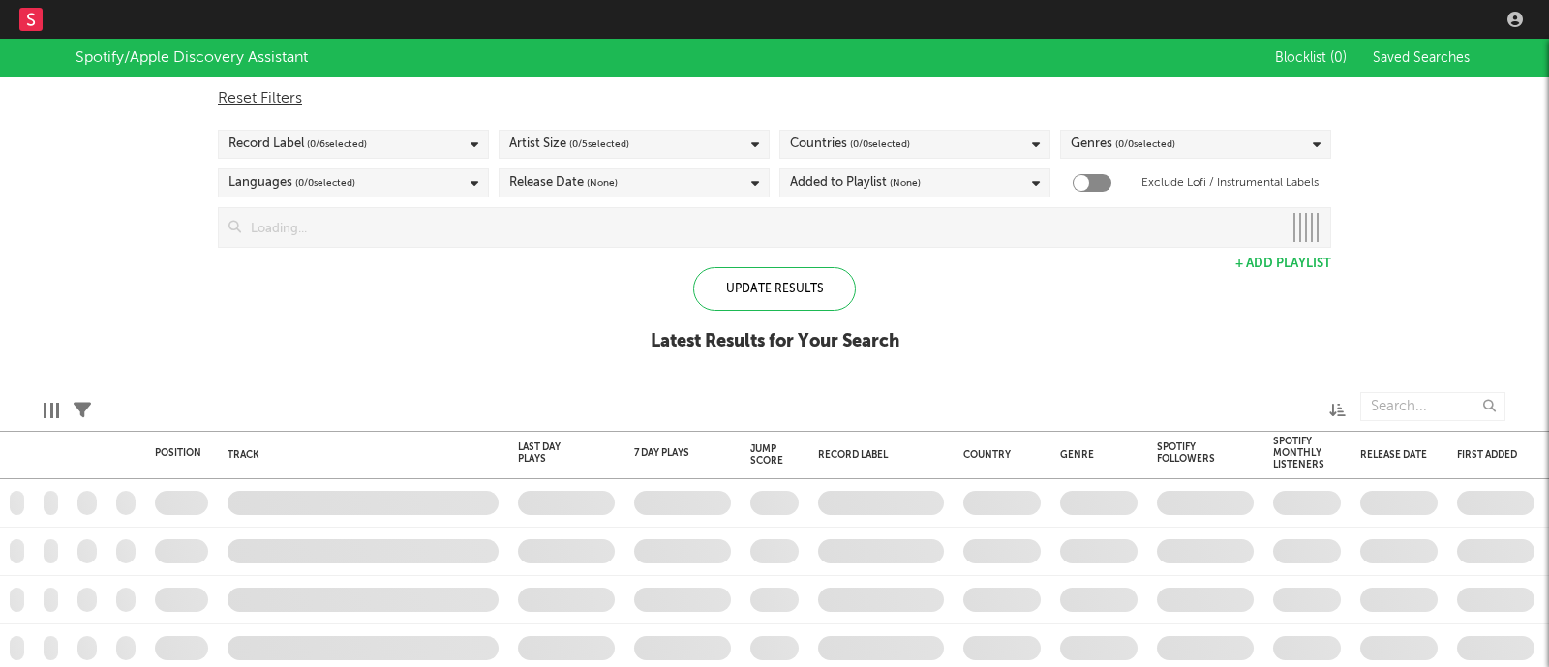 The width and height of the screenshot is (1549, 667). What do you see at coordinates (1423, 58) in the screenshot?
I see `span: Saved Searches` at bounding box center [1423, 58].